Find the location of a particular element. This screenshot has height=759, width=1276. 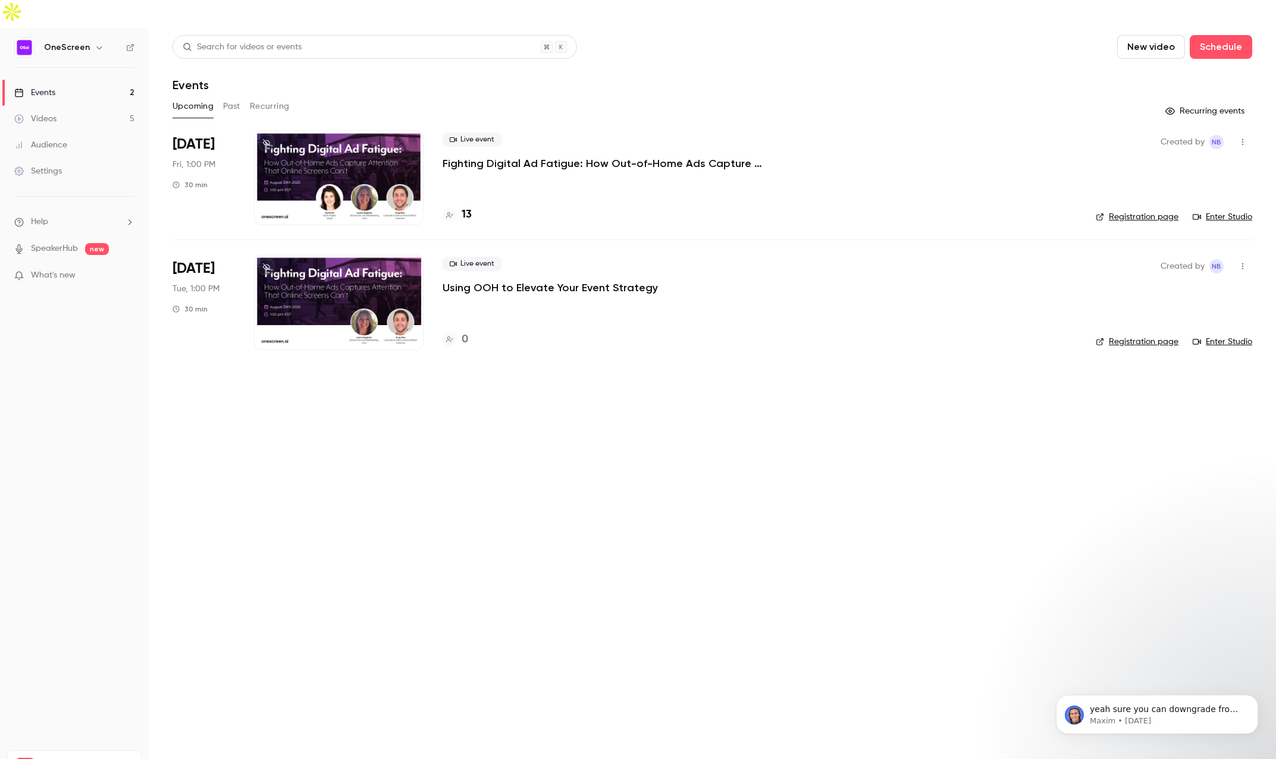

button: Recurring events is located at coordinates (1205, 111).